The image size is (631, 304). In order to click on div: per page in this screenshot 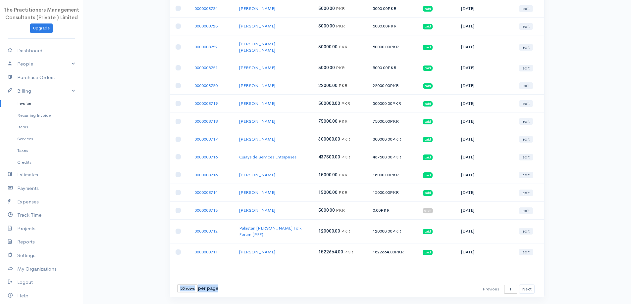, I will do `click(198, 289)`.